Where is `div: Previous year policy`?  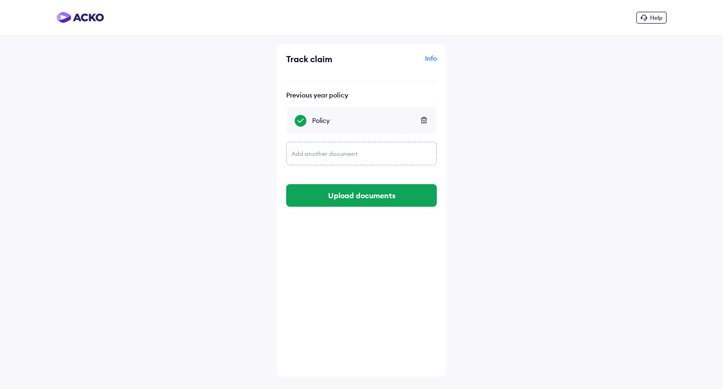
div: Previous year policy is located at coordinates (362, 95).